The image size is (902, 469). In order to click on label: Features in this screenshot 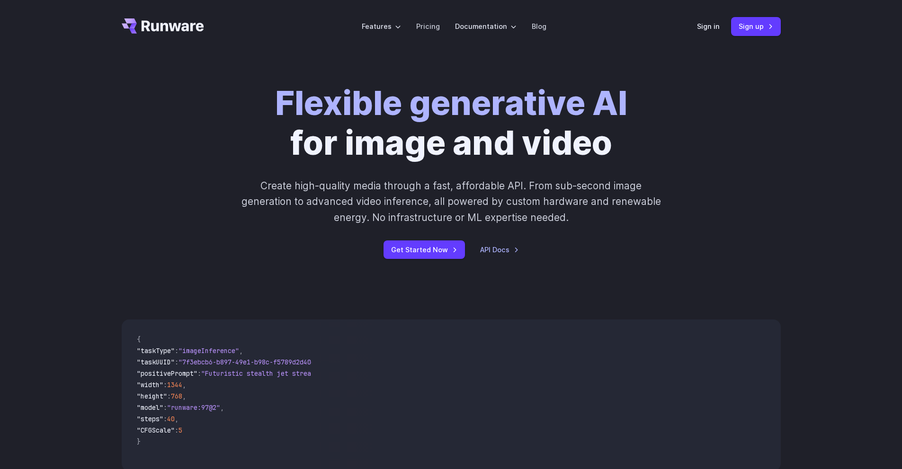, I will do `click(381, 26)`.